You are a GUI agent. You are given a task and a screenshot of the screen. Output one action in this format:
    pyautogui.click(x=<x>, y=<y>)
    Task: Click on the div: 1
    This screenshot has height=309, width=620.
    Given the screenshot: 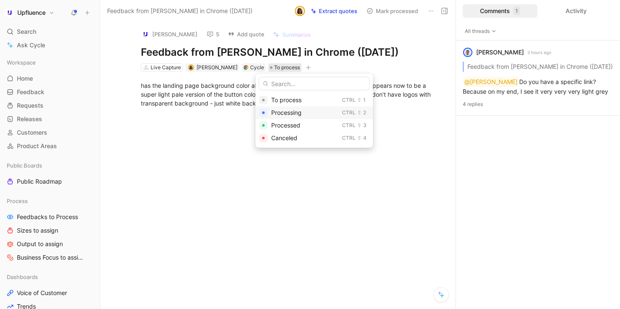 What is the action you would take?
    pyautogui.click(x=364, y=100)
    